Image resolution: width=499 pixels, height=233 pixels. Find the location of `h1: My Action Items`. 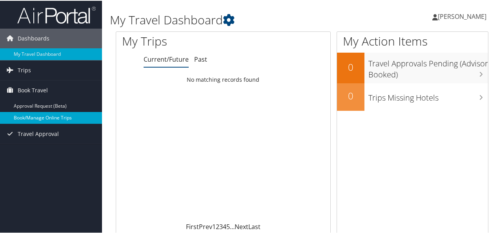

h1: My Action Items is located at coordinates (413, 40).